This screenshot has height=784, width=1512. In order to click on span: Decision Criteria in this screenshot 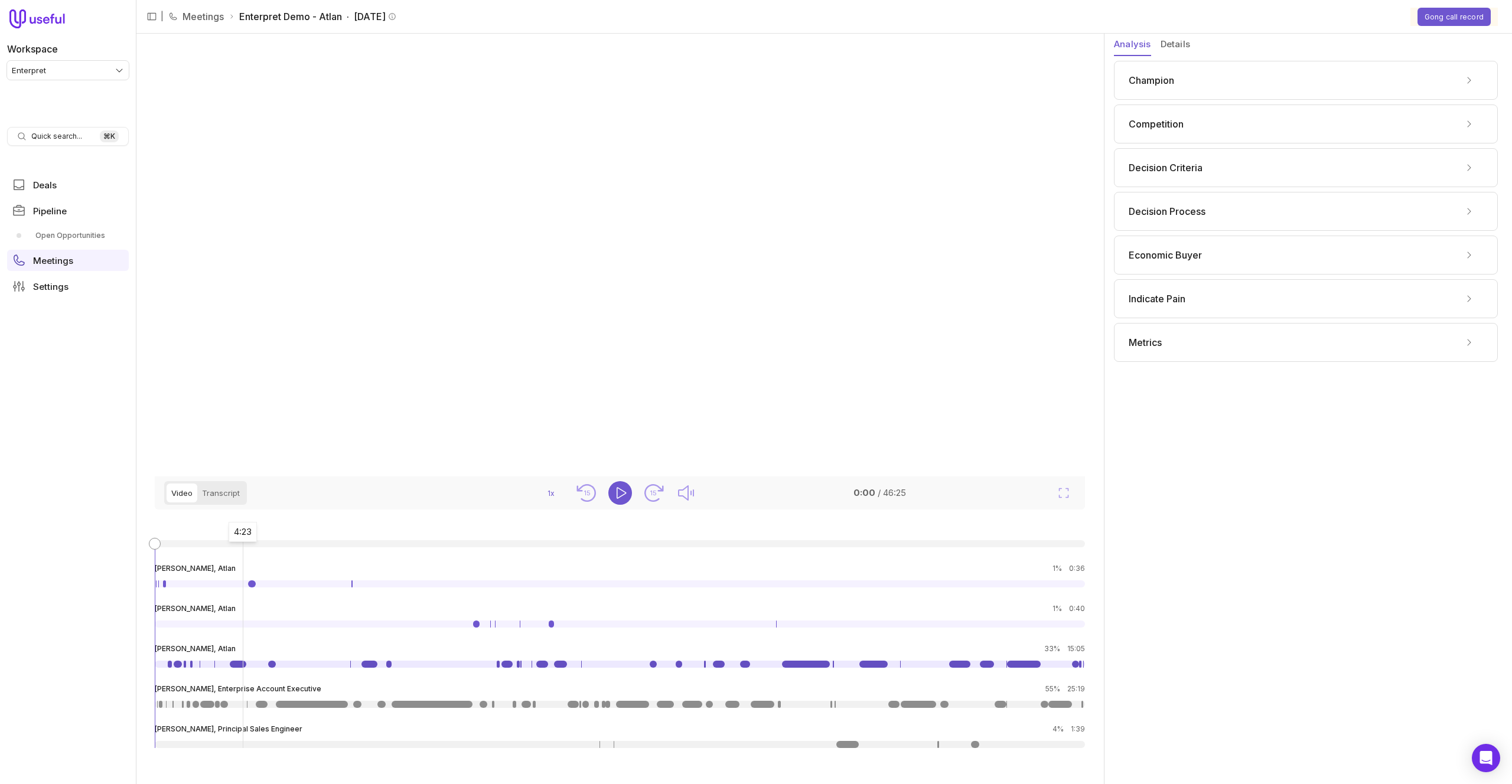, I will do `click(1166, 167)`.